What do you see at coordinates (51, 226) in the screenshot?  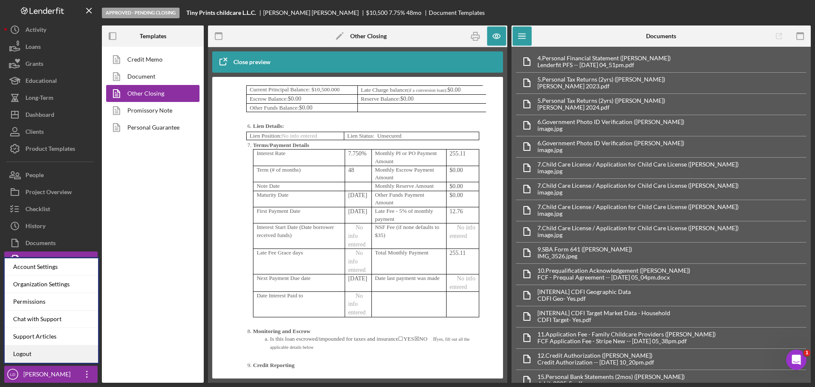 I see `button: History` at bounding box center [51, 226].